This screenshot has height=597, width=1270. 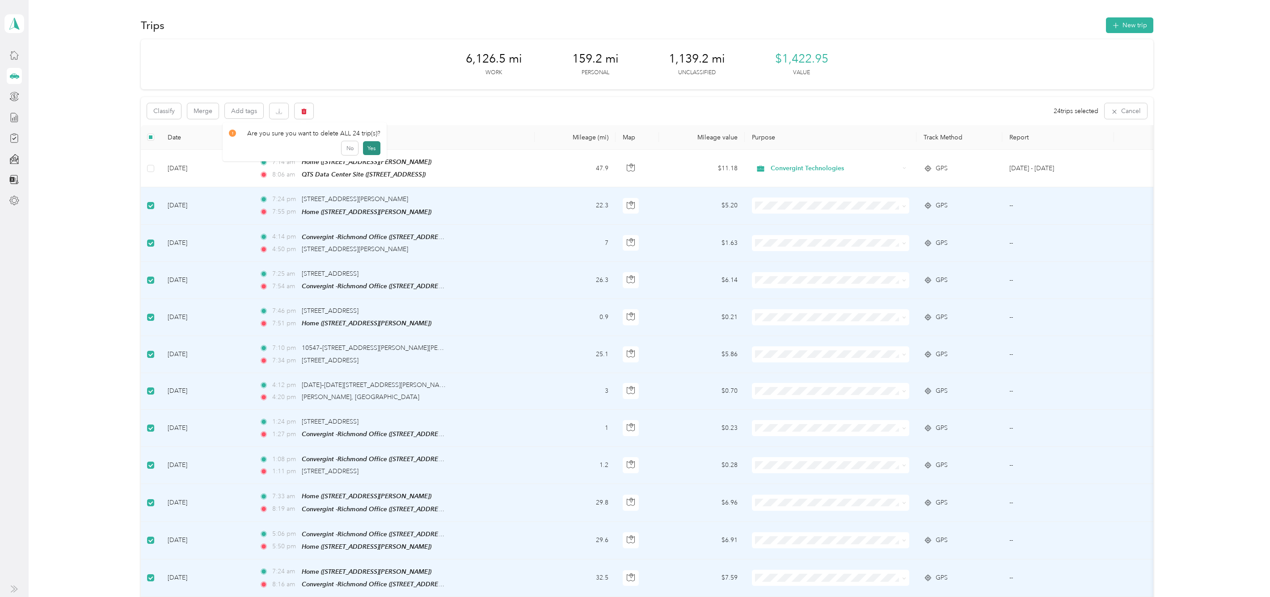 I want to click on th: Date, so click(x=206, y=137).